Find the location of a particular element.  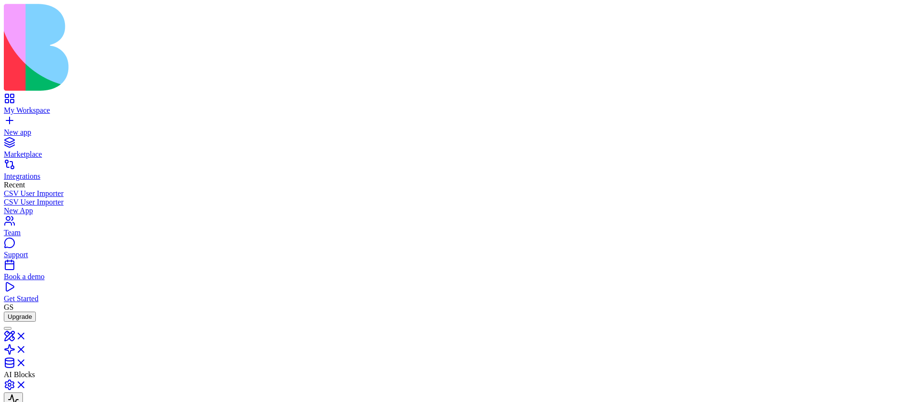

div: Integrations is located at coordinates (459, 176).